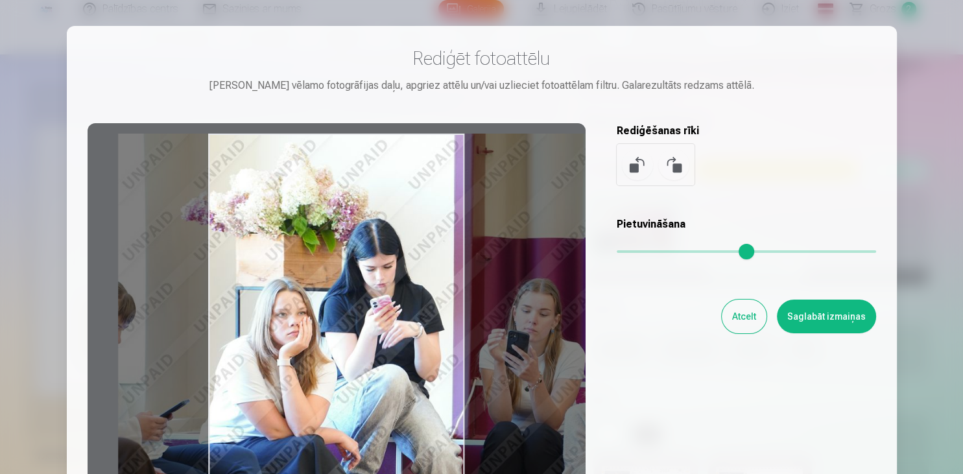 The height and width of the screenshot is (474, 963). Describe the element at coordinates (482, 58) in the screenshot. I see `h3: Rediģēt fotoattēlu` at that location.